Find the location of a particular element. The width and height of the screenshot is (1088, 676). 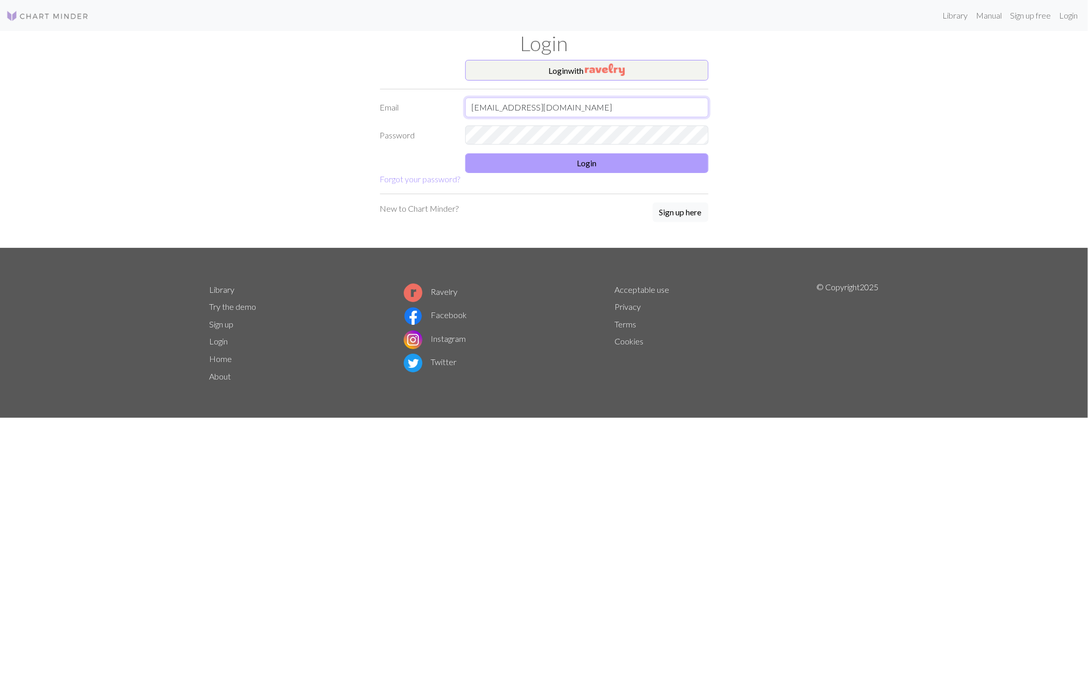

button: Login is located at coordinates (586, 163).